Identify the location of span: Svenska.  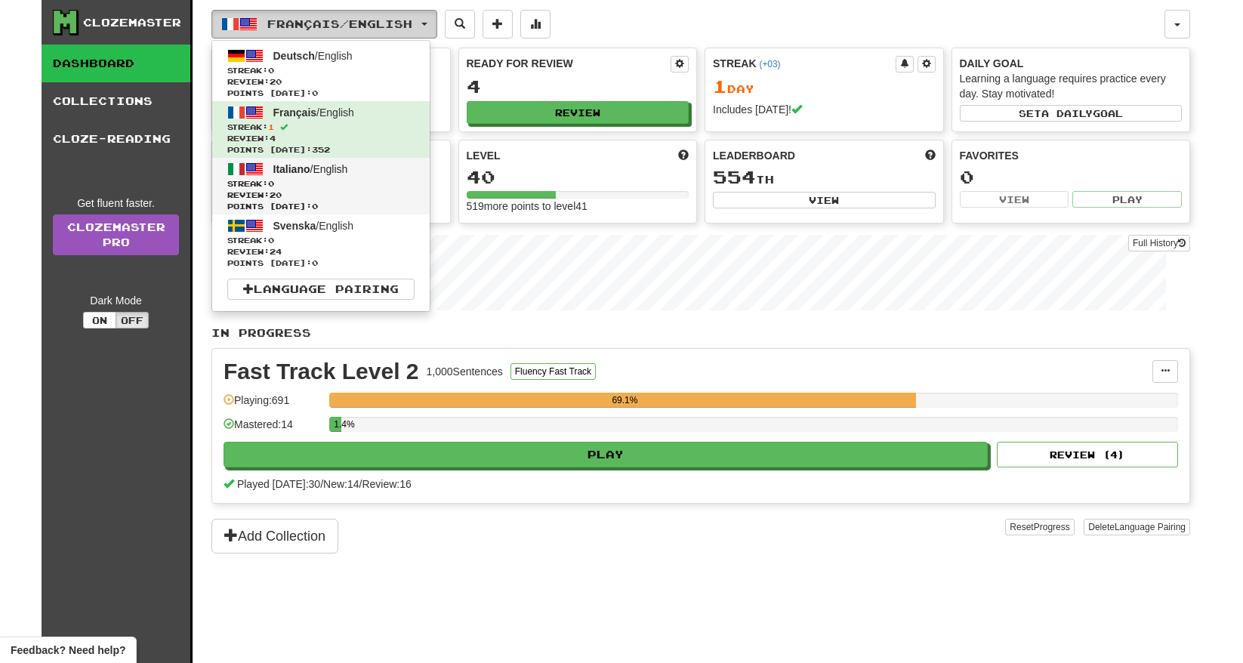
(295, 226).